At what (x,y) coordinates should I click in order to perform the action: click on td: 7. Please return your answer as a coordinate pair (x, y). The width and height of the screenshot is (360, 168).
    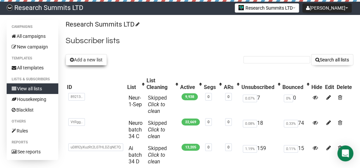
    Looking at the image, I should click on (260, 105).